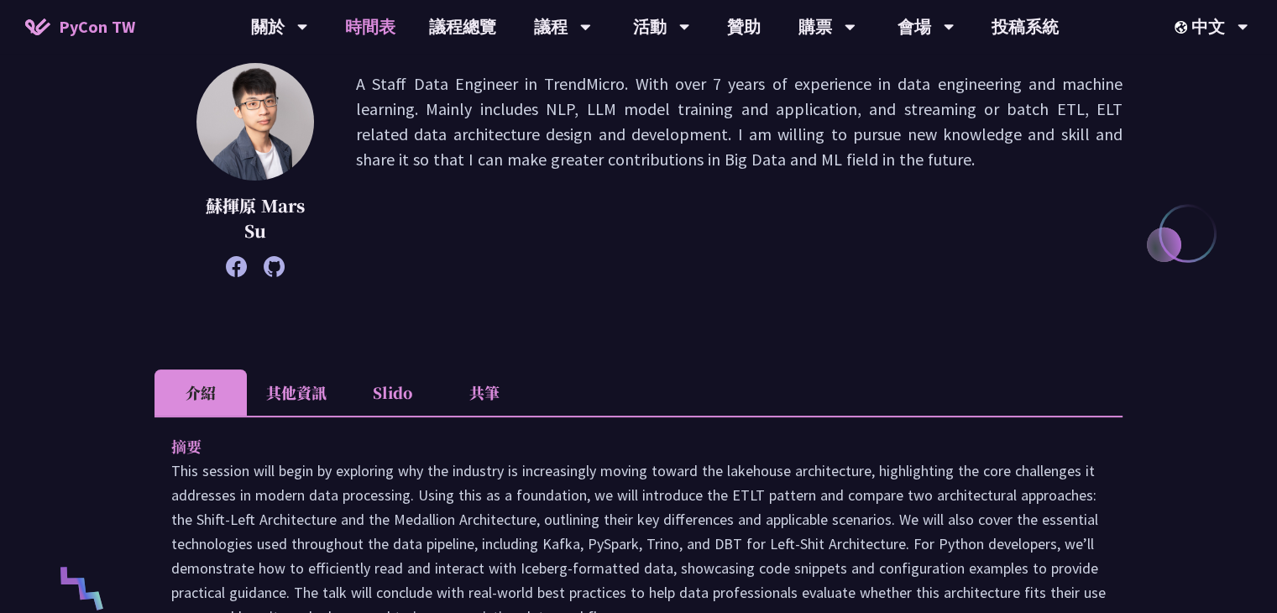  What do you see at coordinates (201, 392) in the screenshot?
I see `li: 介紹` at bounding box center [201, 392].